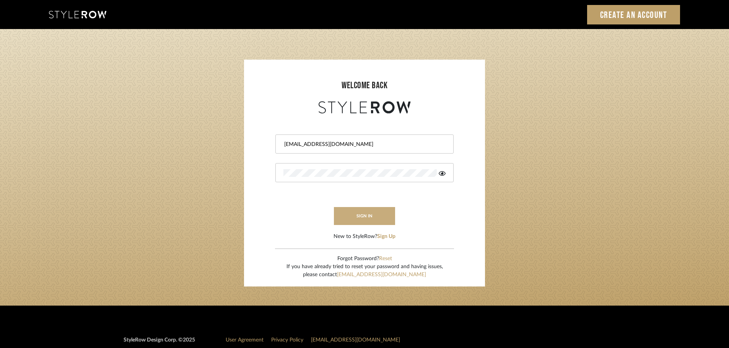 This screenshot has height=348, width=729. What do you see at coordinates (364, 259) in the screenshot?
I see `div: Forgot Password?` at bounding box center [364, 259].